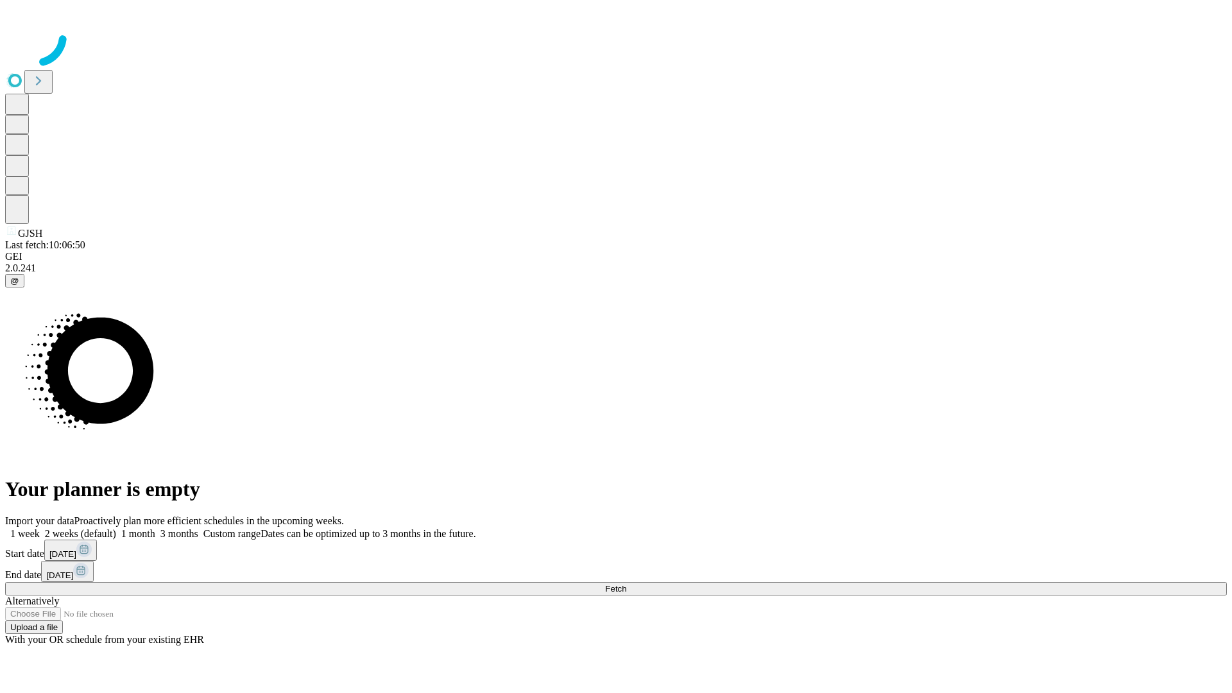  I want to click on span: Dates can be optimized up to 3 months in the future., so click(368, 533).